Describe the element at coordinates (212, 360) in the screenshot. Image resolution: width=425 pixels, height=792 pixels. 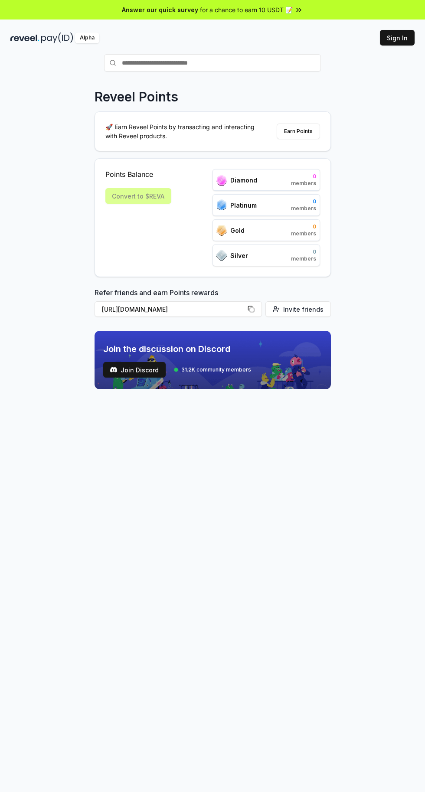
I see `img: discord_banner` at that location.